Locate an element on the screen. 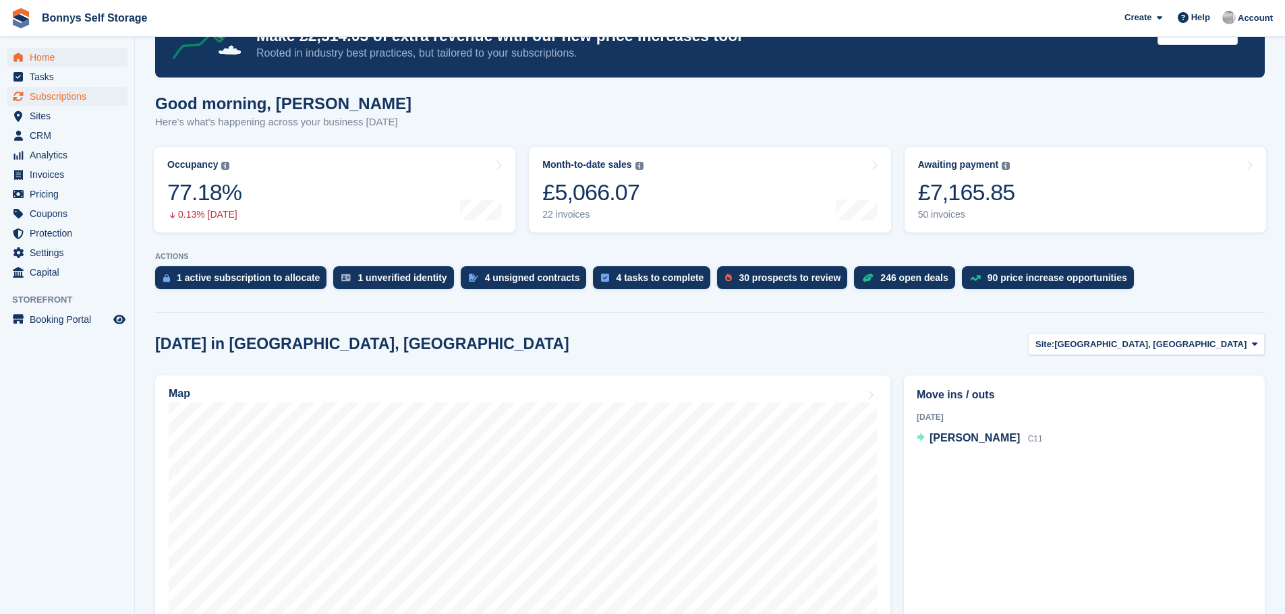  a: 30 prospects to review is located at coordinates (785, 281).